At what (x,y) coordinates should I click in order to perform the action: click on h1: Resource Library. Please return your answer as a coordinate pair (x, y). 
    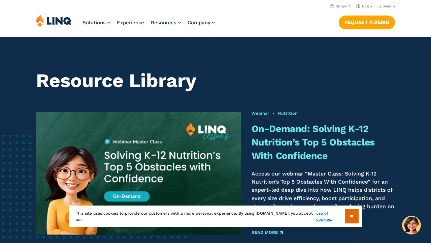
    Looking at the image, I should click on (216, 80).